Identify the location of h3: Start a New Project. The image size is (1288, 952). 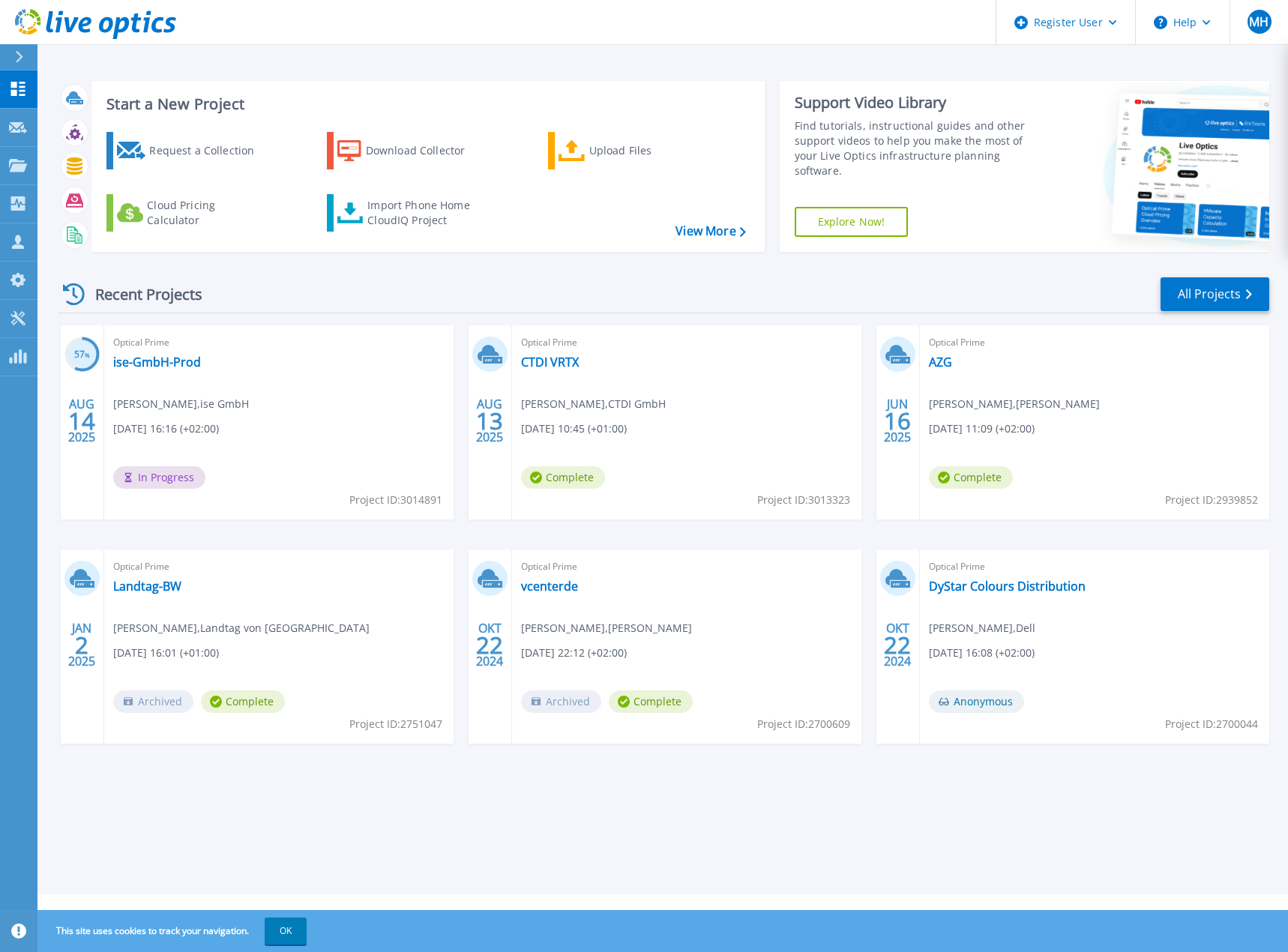
(426, 104).